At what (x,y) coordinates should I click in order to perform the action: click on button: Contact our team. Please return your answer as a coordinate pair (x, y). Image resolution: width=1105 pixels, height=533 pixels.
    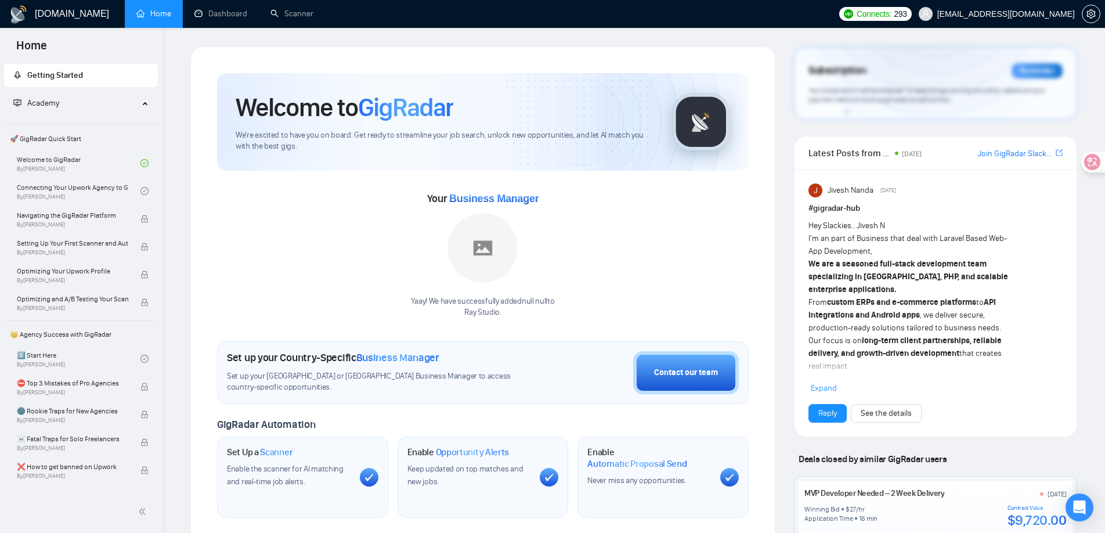
    Looking at the image, I should click on (686, 373).